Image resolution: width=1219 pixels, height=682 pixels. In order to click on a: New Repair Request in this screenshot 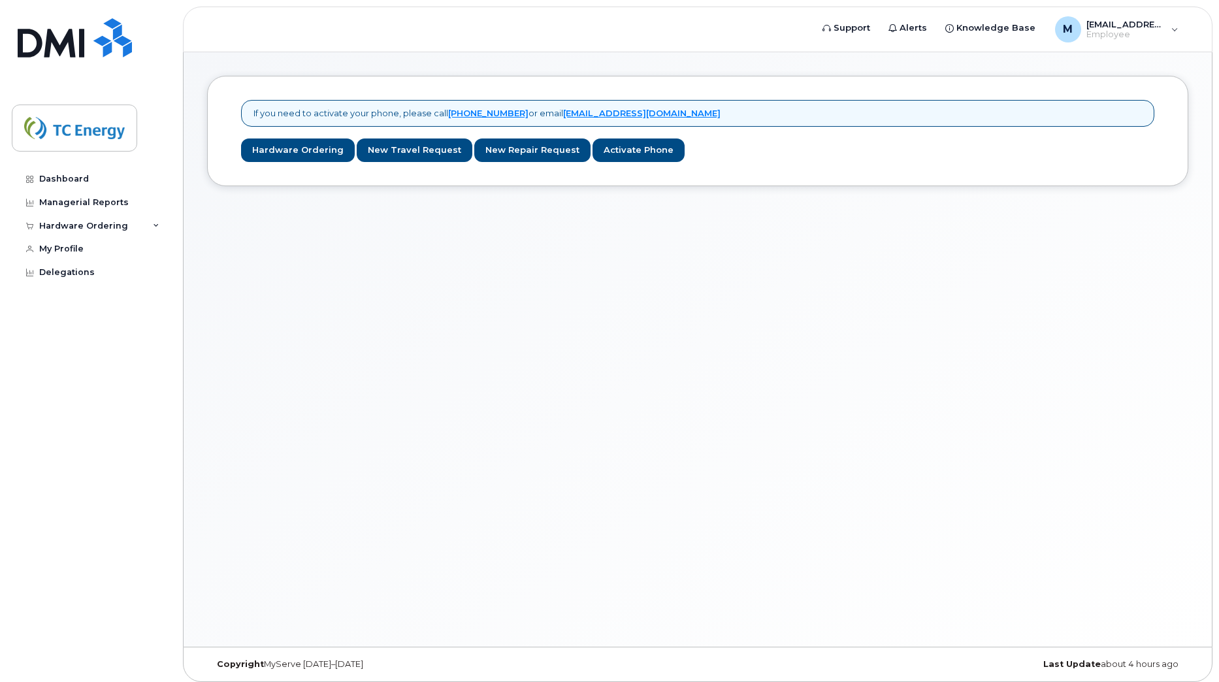, I will do `click(532, 150)`.